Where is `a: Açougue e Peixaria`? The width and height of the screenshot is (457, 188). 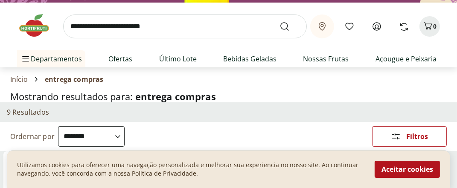
a: Açougue e Peixaria is located at coordinates (406, 59).